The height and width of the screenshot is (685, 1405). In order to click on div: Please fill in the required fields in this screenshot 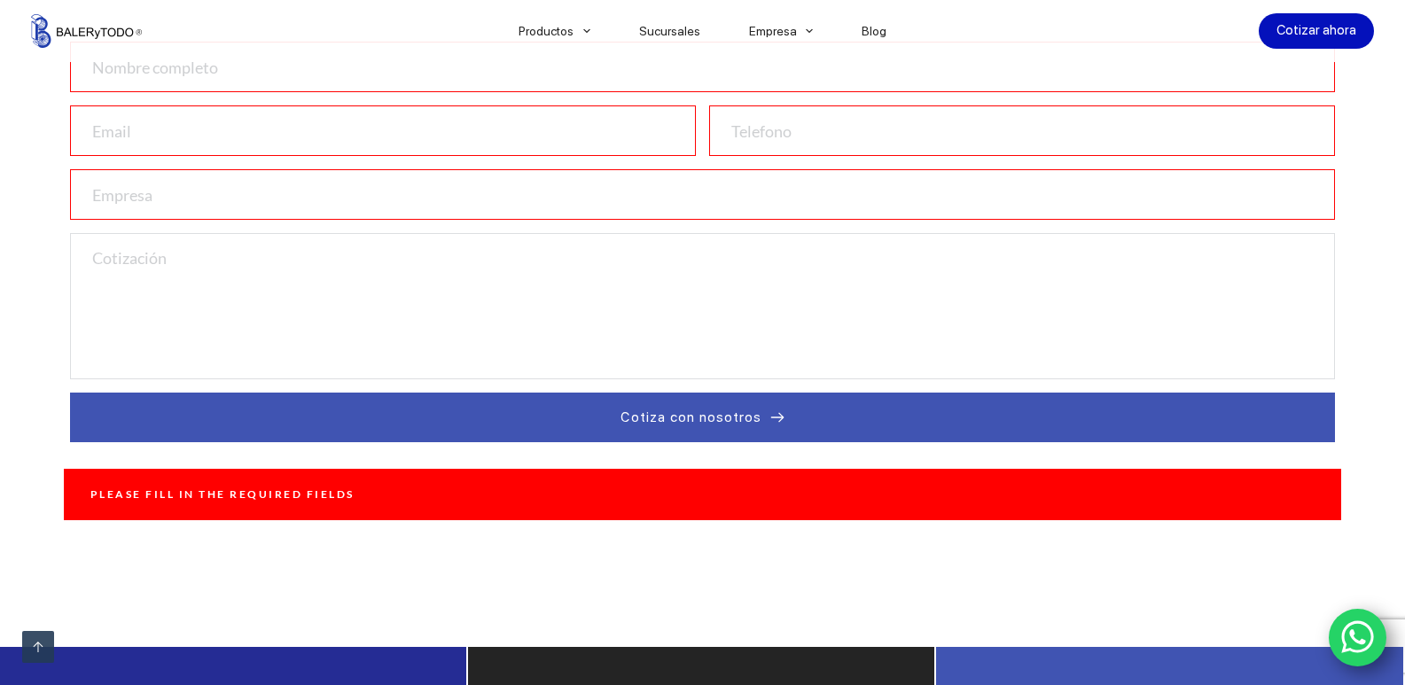, I will do `click(703, 495)`.